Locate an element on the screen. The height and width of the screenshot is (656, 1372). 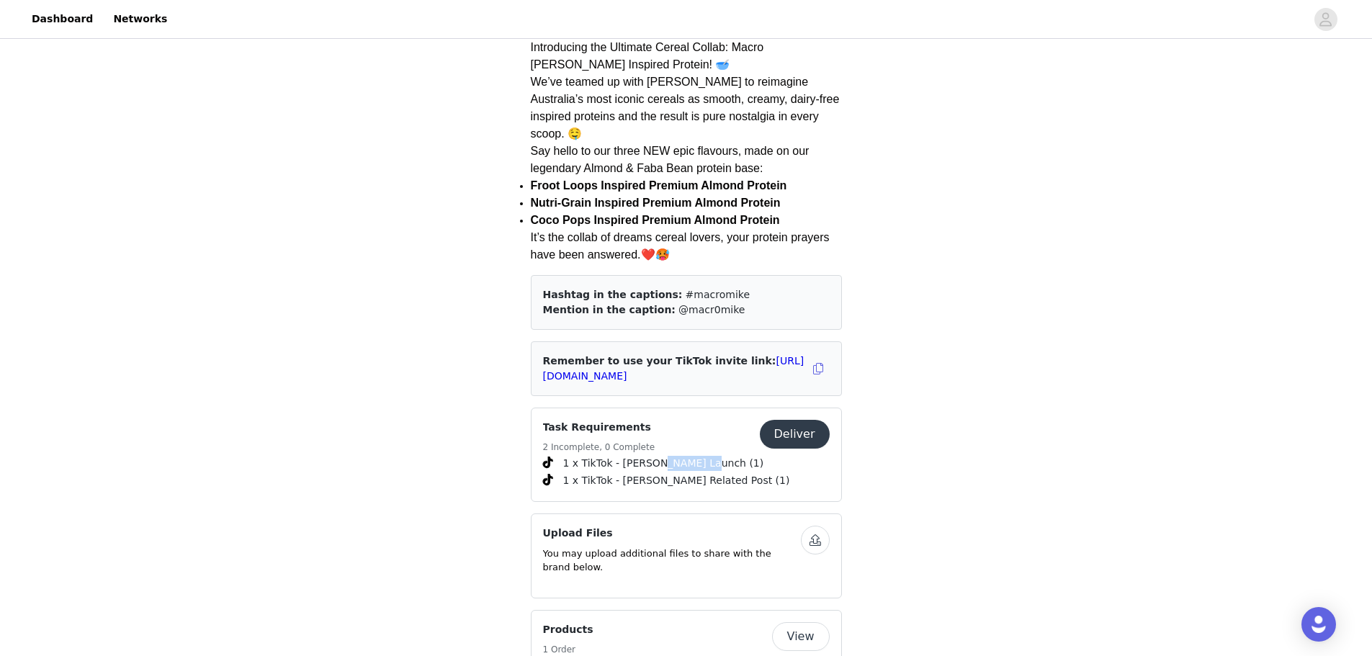
h5: 2 Incomplete, 0 Complete is located at coordinates (599, 447).